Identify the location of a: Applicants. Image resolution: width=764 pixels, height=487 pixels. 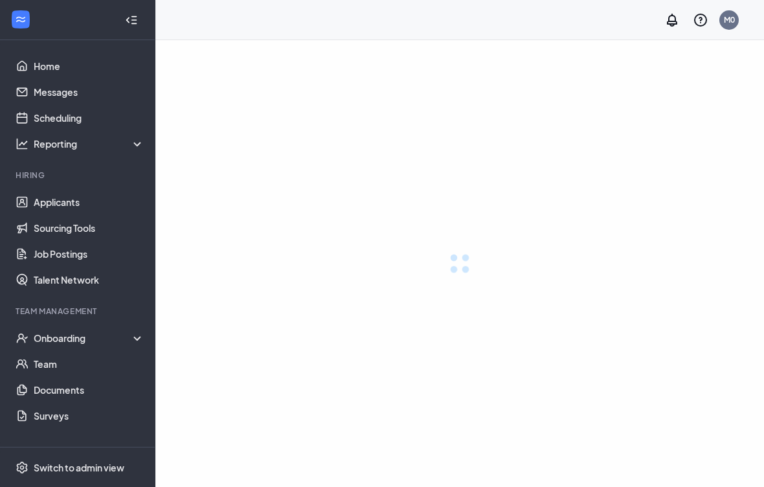
(89, 202).